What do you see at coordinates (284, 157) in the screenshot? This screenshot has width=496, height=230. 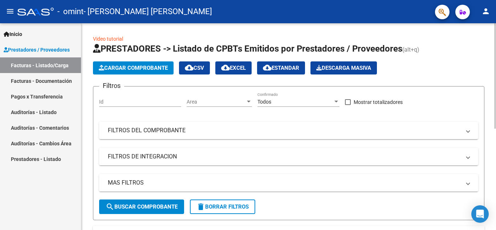 I see `mat-panel-title: FILTROS DE INTEGRACION` at bounding box center [284, 157].